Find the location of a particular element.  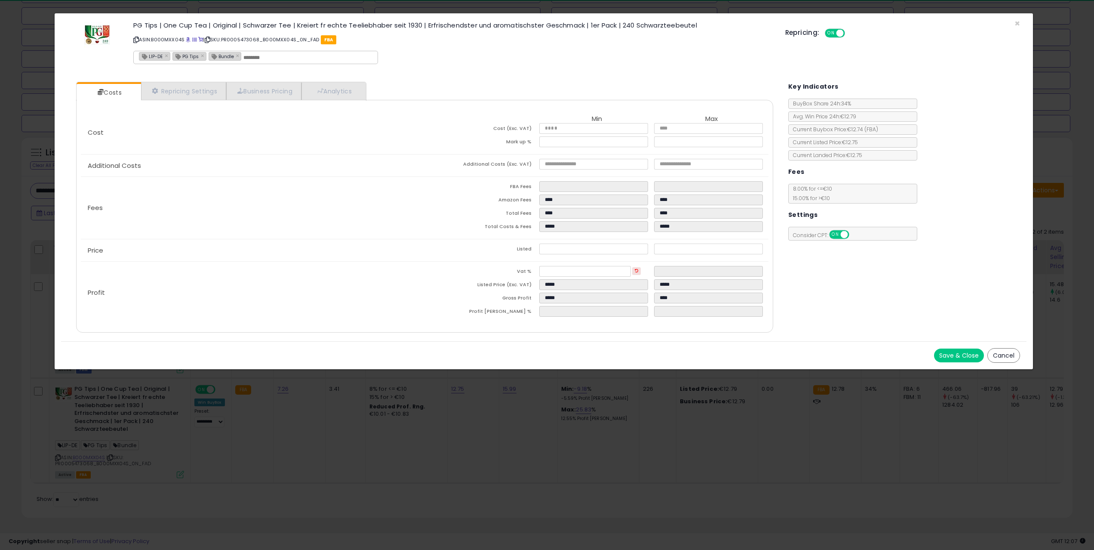

a: BuyBox page is located at coordinates (188, 40).